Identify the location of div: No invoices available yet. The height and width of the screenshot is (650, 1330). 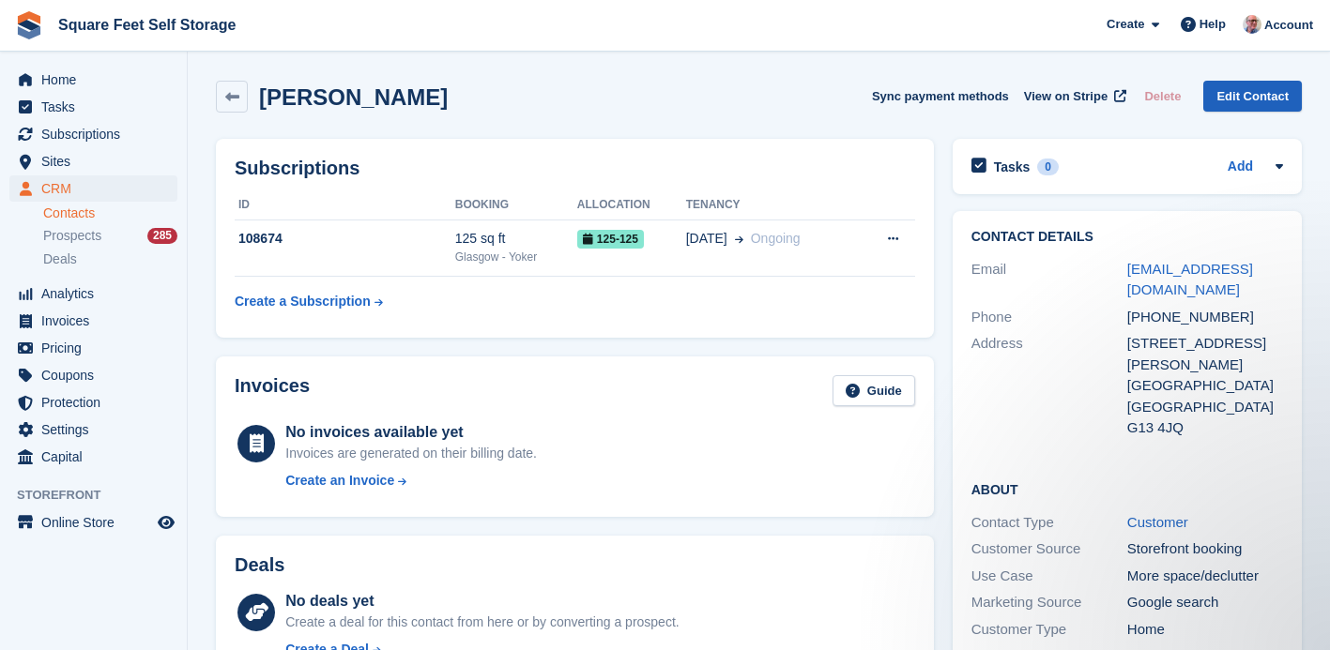
(411, 433).